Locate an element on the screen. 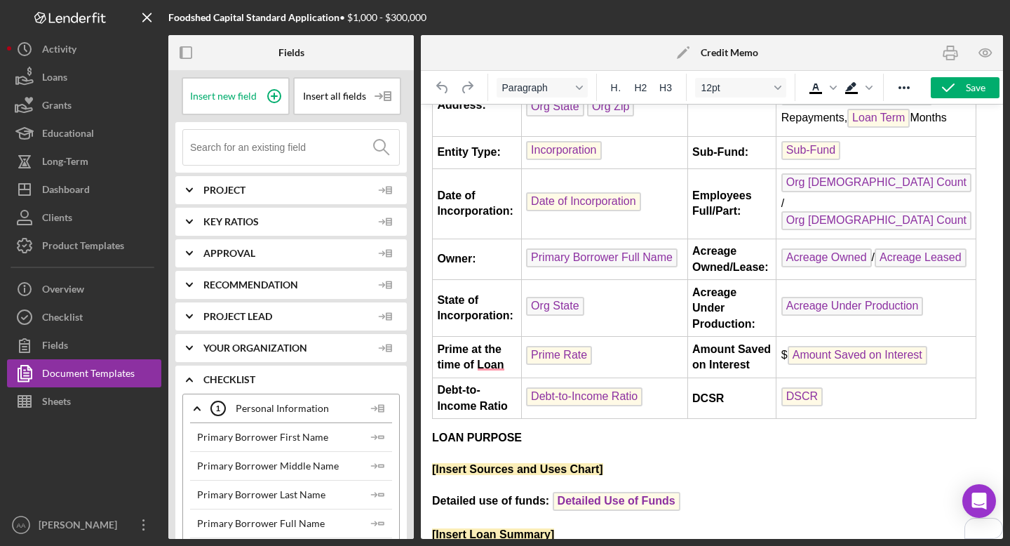  strong: [Insert Sources and Uses Chart] is located at coordinates (97, 364).